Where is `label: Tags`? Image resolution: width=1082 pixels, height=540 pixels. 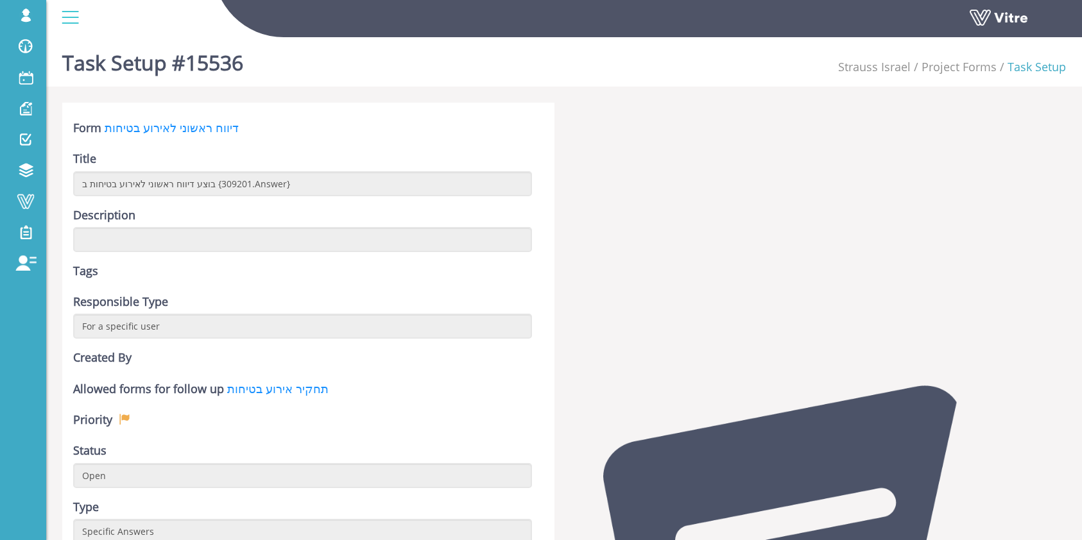 label: Tags is located at coordinates (85, 271).